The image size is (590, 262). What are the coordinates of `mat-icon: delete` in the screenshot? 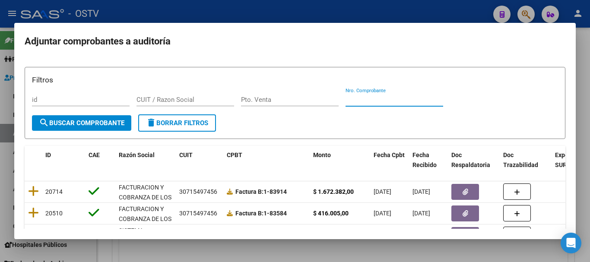 It's located at (151, 123).